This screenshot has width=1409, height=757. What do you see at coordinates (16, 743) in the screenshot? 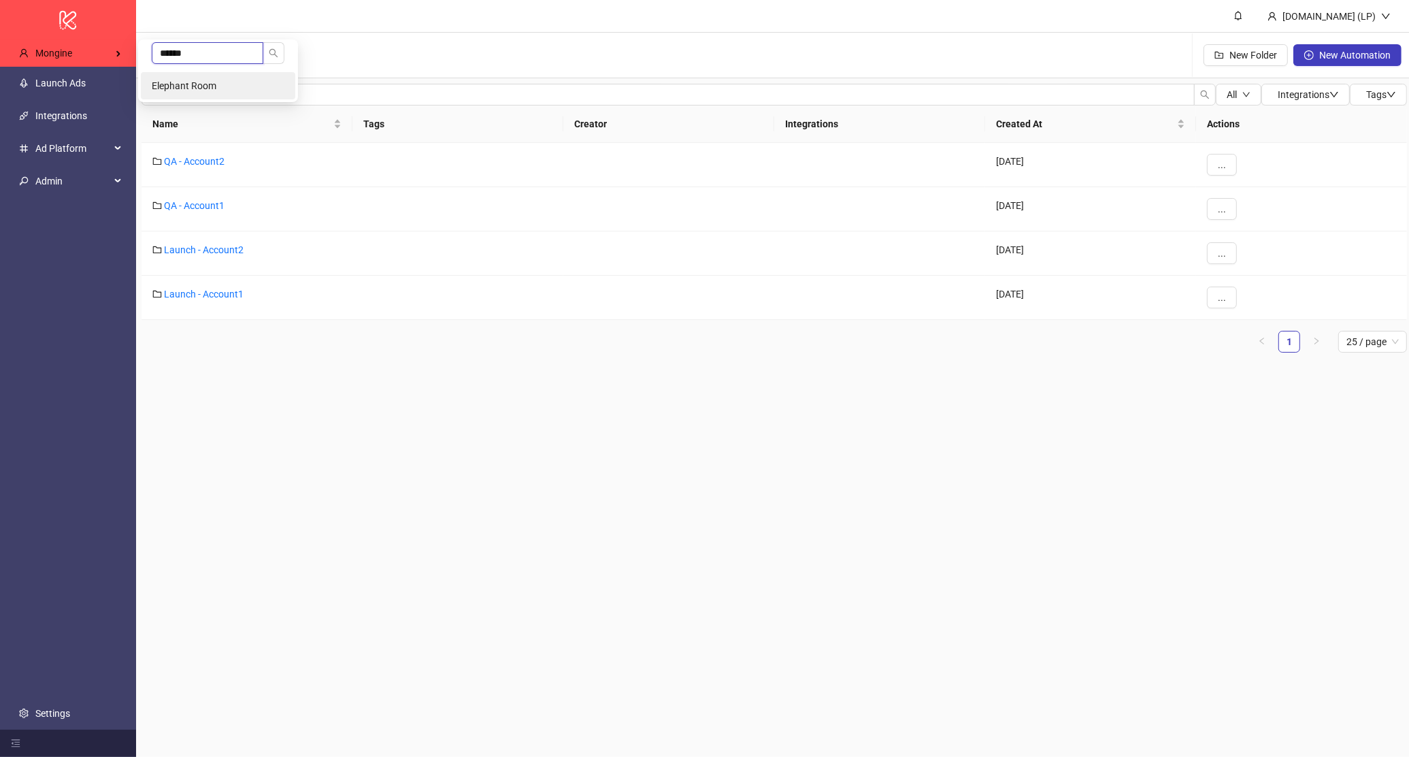
I see `span: menu-fold` at bounding box center [16, 743].